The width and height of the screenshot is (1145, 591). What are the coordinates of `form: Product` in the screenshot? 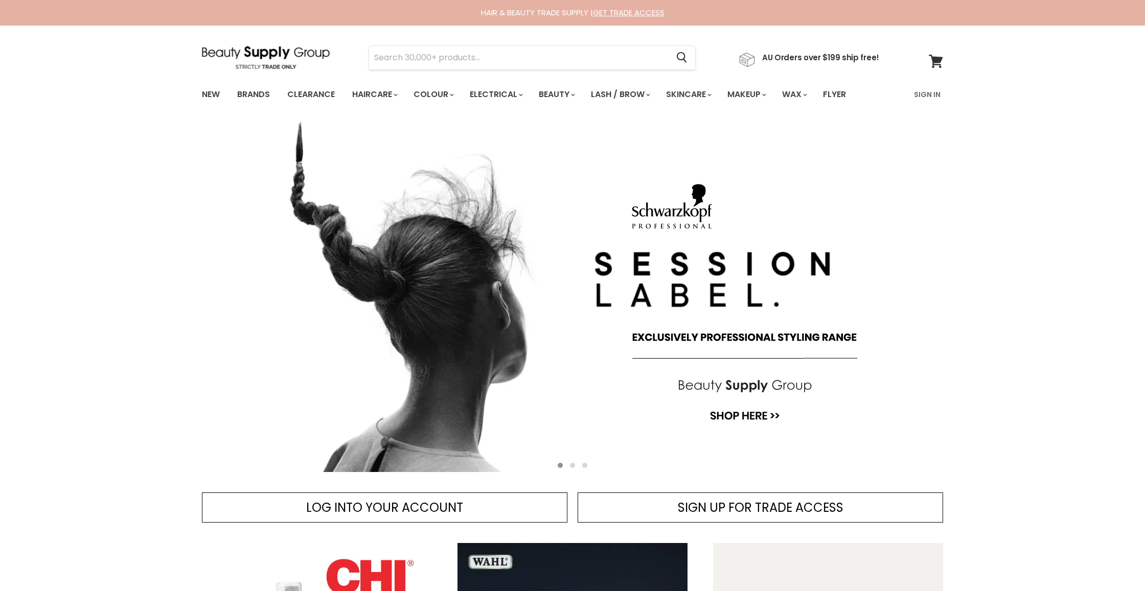 It's located at (532, 58).